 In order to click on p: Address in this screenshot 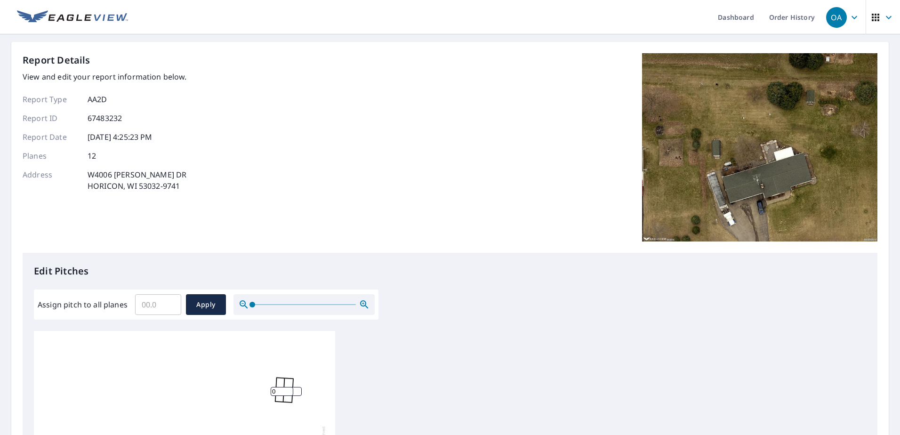, I will do `click(51, 180)`.